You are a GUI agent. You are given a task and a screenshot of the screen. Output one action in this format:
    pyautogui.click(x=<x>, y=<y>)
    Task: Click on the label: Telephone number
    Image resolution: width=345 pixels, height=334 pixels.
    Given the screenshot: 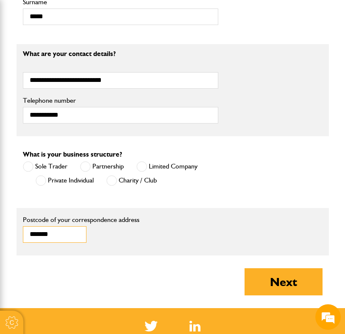 What is the action you would take?
    pyautogui.click(x=120, y=100)
    